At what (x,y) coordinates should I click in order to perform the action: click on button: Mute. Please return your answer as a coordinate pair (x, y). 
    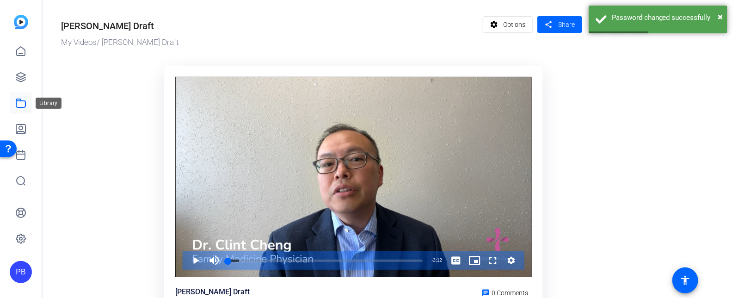
    Looking at the image, I should click on (214, 260).